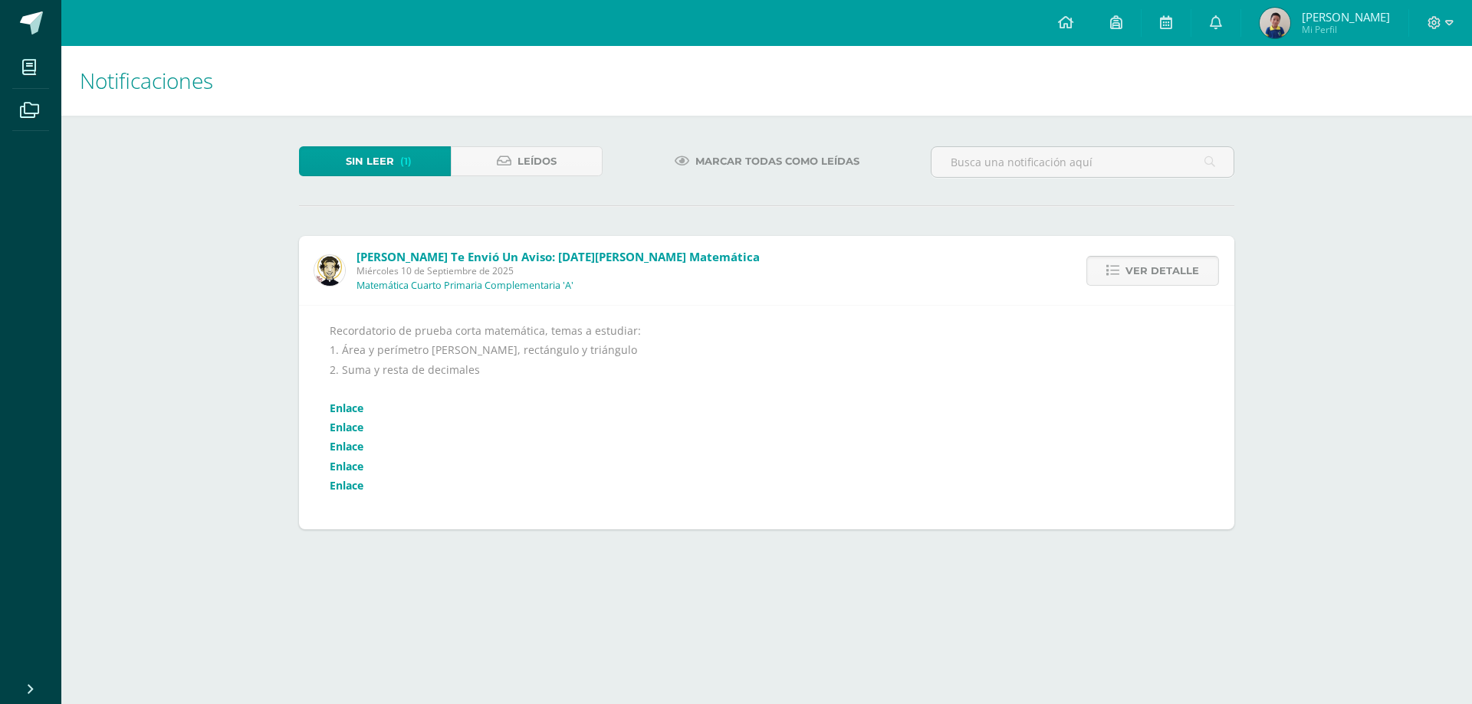  Describe the element at coordinates (406, 161) in the screenshot. I see `span: (1)` at that location.